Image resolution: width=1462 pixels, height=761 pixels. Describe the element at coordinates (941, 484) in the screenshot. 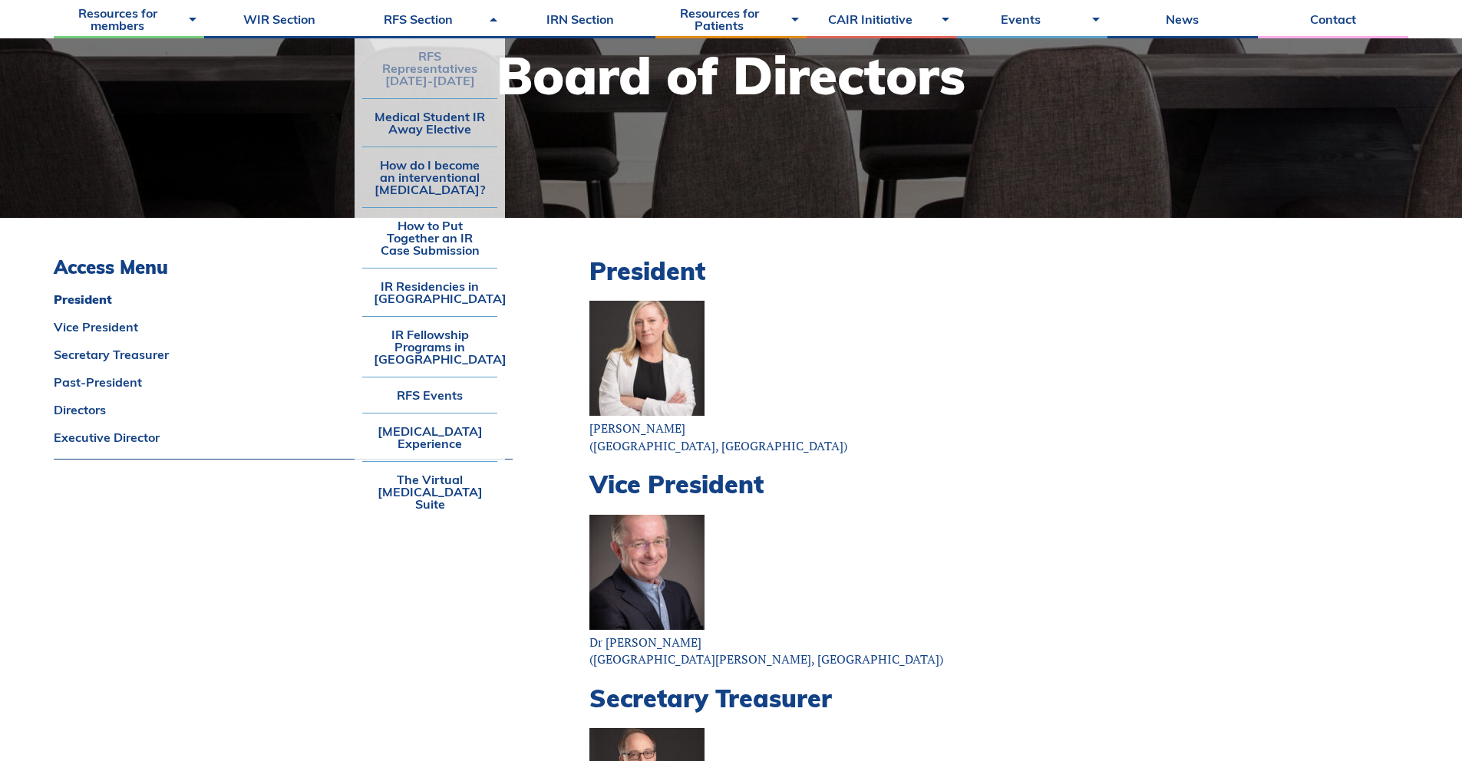

I see `h2: Vice President` at that location.